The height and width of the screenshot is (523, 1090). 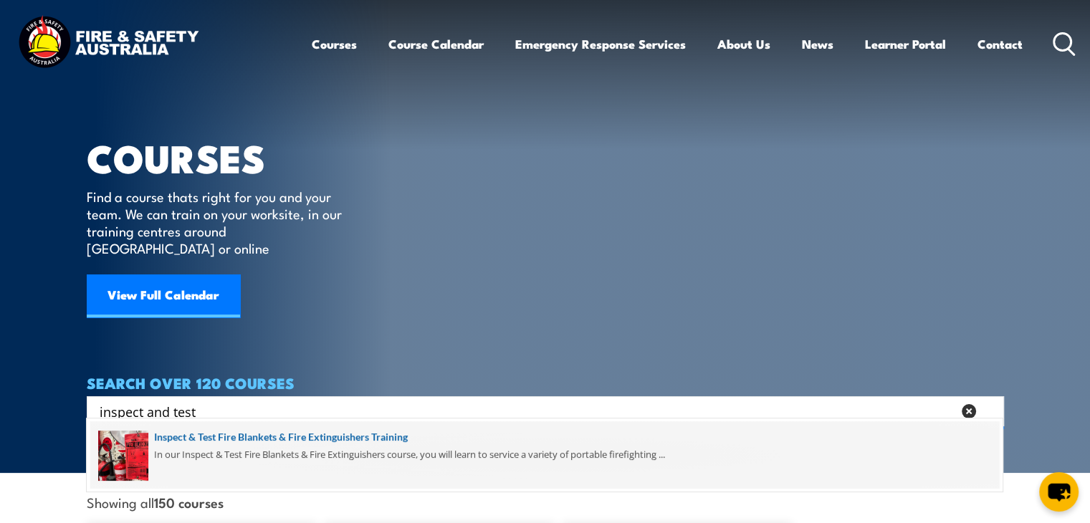 I want to click on strong: 150 courses, so click(x=189, y=502).